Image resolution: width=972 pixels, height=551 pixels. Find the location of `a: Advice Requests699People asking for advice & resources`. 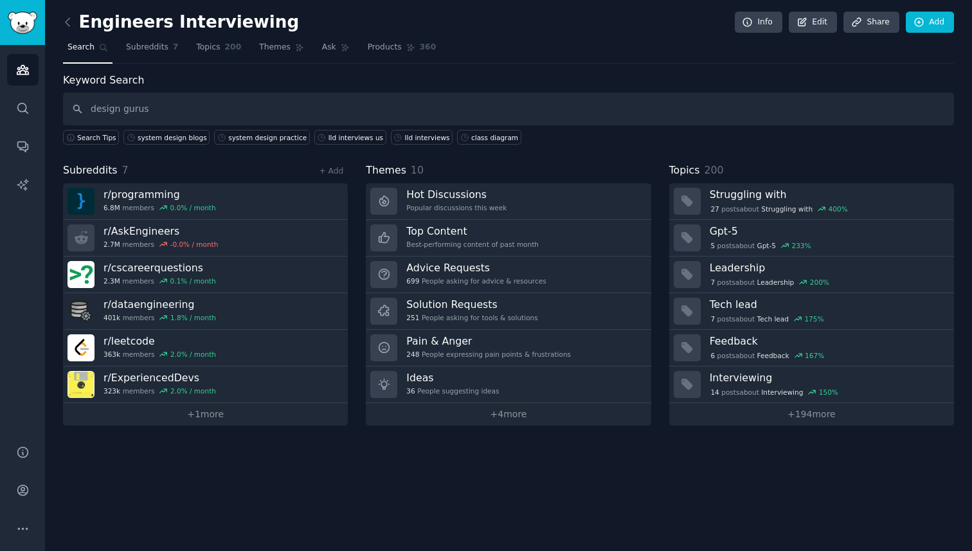

a: Advice Requests699People asking for advice & resources is located at coordinates (508, 274).